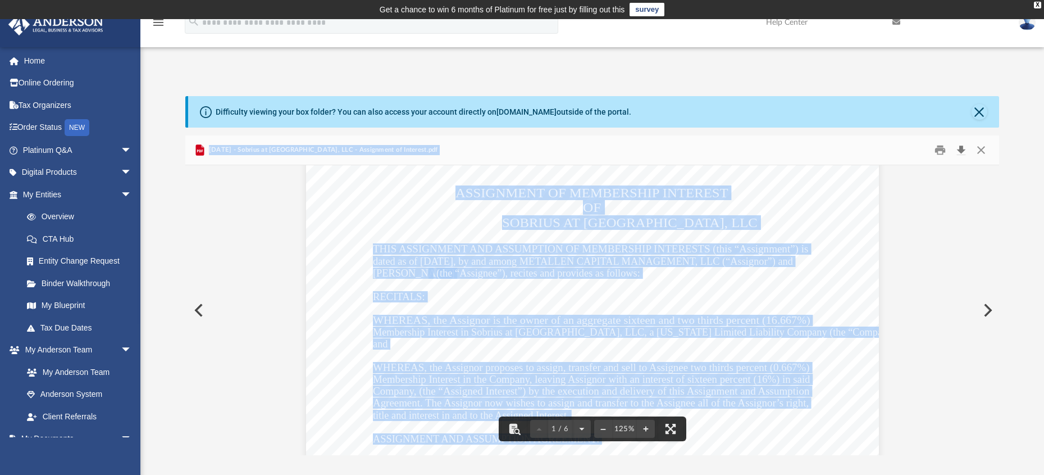 The width and height of the screenshot is (1044, 475). Describe the element at coordinates (603, 429) in the screenshot. I see `button: Zoom out` at that location.